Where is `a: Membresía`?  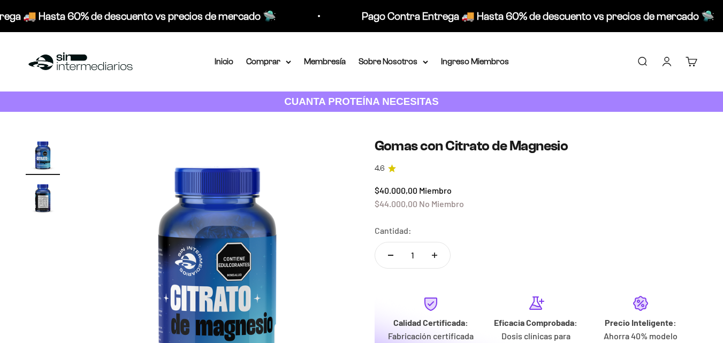 a: Membresía is located at coordinates (325, 61).